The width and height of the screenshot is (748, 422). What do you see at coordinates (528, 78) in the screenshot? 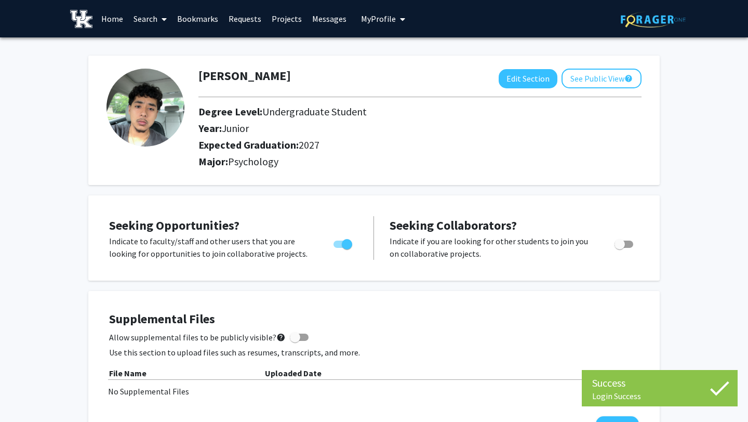
I see `button: Edit Section` at bounding box center [528, 78].